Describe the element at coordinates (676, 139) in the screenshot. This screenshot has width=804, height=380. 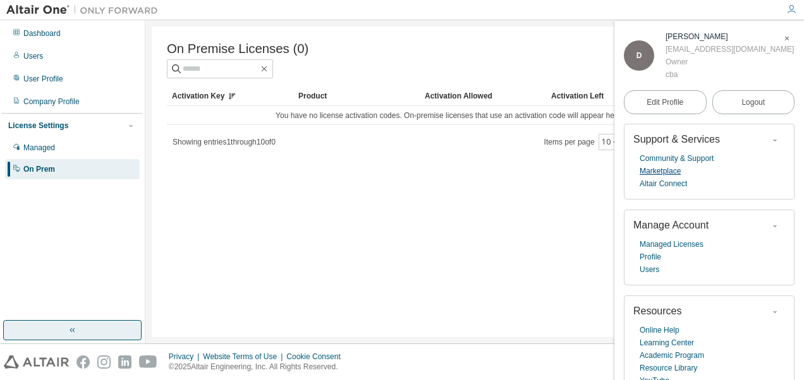
I see `span: Support & Services` at that location.